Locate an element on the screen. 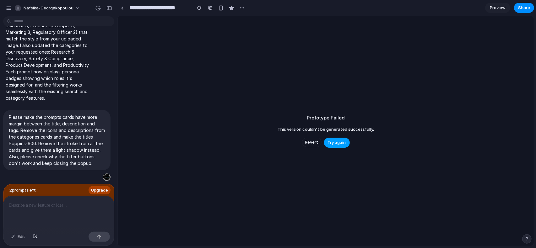 The image size is (536, 248). span: nafsika-georgakopoulou is located at coordinates (48, 8).